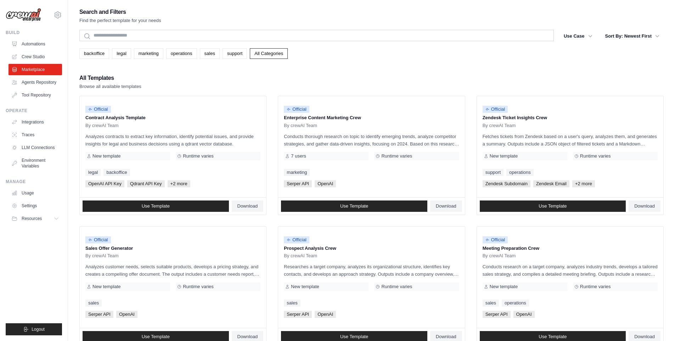 The height and width of the screenshot is (341, 675). Describe the element at coordinates (173, 270) in the screenshot. I see `p: Analyzes customer needs, selects suitable products, develops a pricing strategy, and creates a co...` at that location.